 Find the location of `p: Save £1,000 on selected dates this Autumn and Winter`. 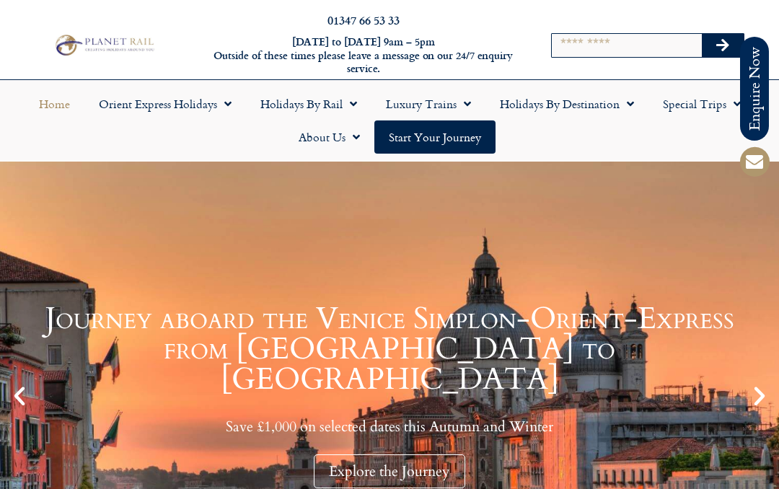

p: Save £1,000 on selected dates this Autumn and Winter is located at coordinates (389, 426).